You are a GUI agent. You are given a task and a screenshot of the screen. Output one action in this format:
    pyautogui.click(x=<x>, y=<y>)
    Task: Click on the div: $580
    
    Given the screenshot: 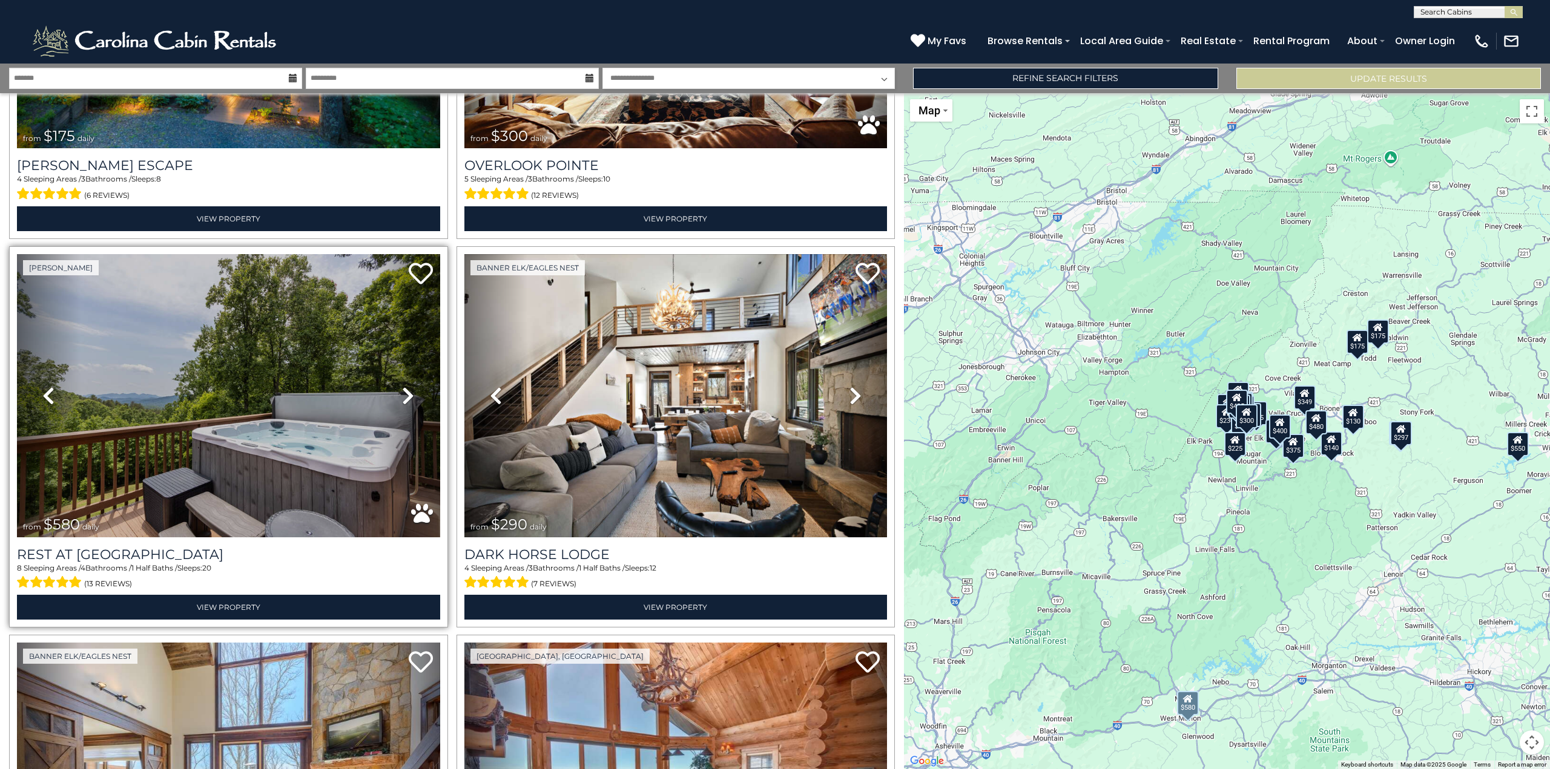 What is the action you would take?
    pyautogui.click(x=1188, y=703)
    